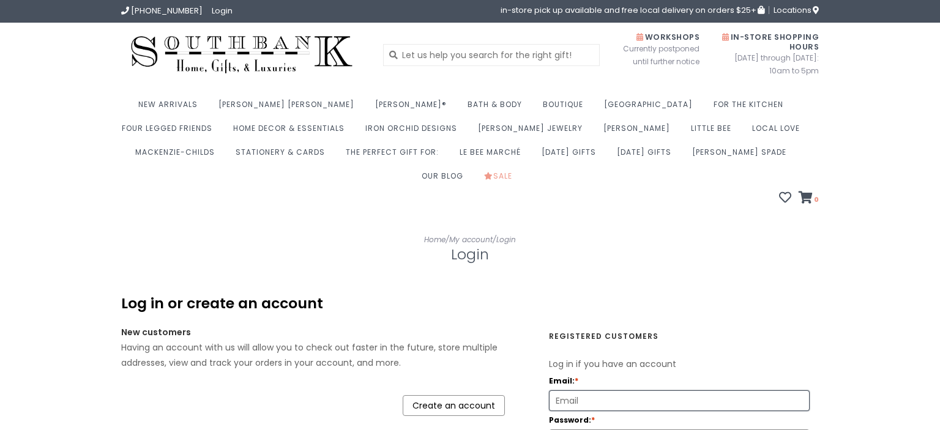 The image size is (940, 430). Describe the element at coordinates (796, 10) in the screenshot. I see `span: Locations` at that location.